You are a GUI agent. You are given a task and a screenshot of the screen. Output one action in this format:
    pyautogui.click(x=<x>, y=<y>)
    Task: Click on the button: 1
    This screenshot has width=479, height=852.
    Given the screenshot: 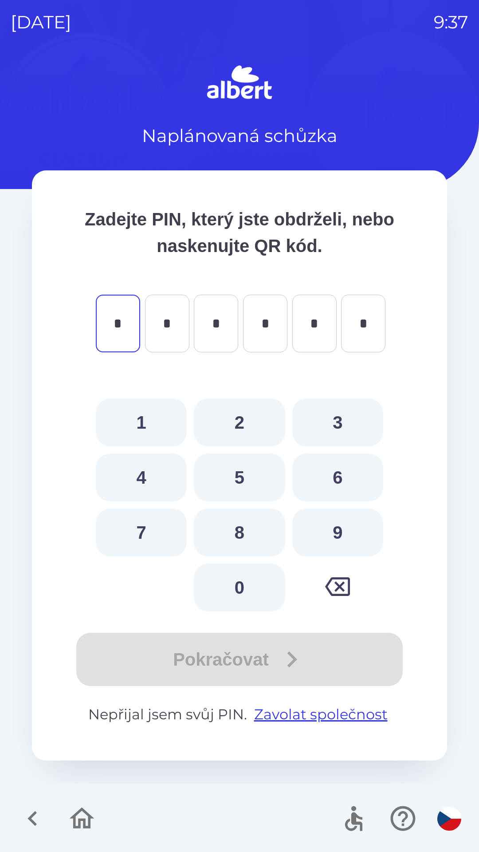 What is the action you would take?
    pyautogui.click(x=141, y=423)
    